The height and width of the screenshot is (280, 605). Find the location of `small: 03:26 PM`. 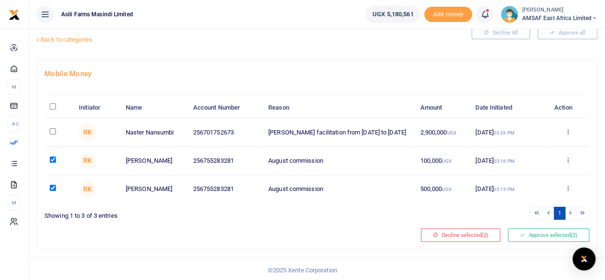

small: 03:26 PM is located at coordinates (504, 132).